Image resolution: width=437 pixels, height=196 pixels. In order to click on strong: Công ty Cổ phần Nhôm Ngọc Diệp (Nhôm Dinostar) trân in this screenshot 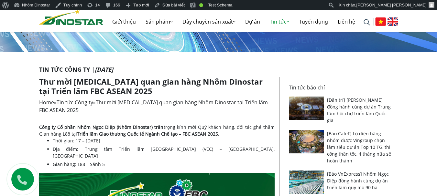, I will do `click(101, 127)`.